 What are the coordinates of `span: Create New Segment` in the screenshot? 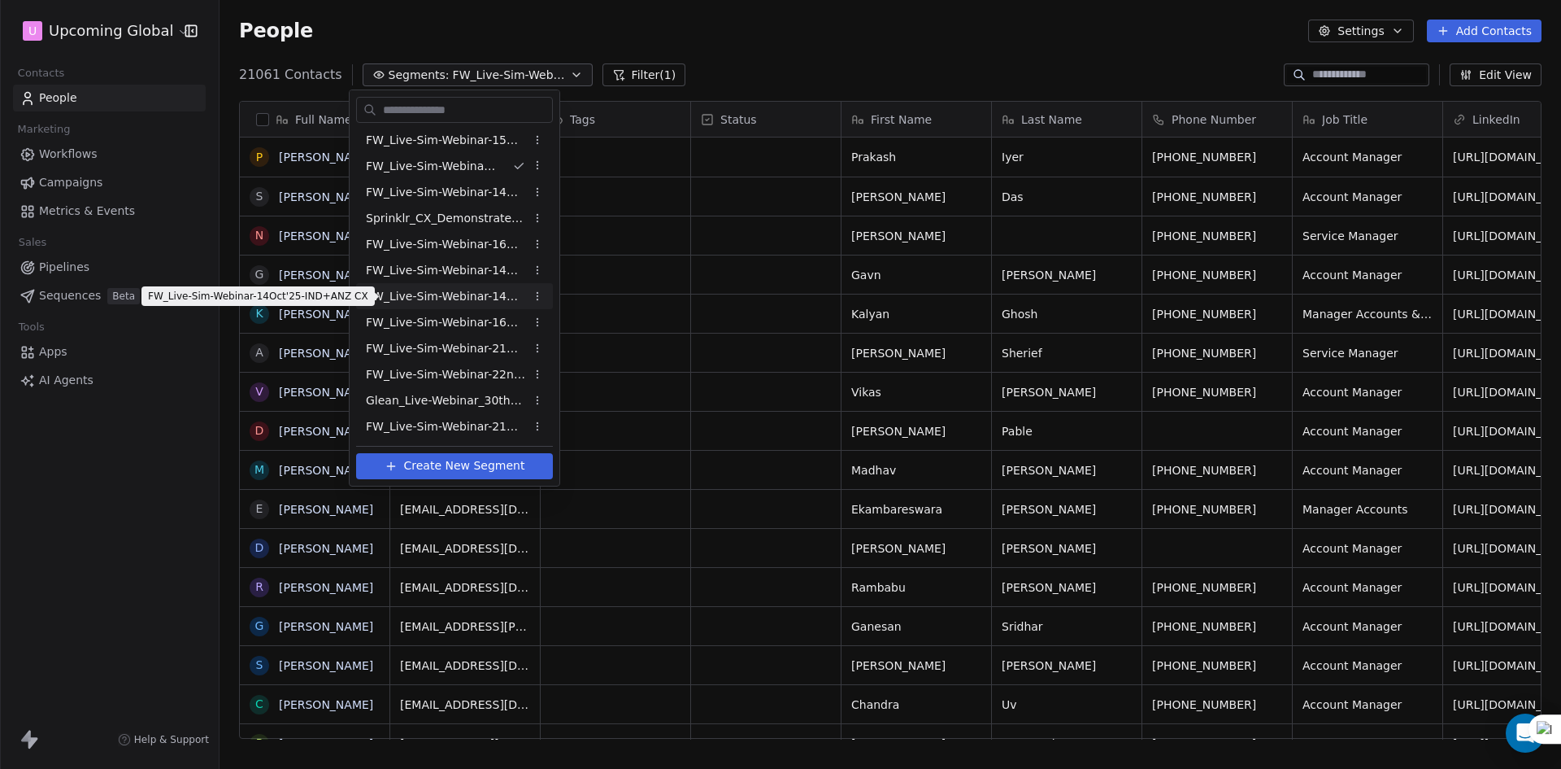 It's located at (464, 465).